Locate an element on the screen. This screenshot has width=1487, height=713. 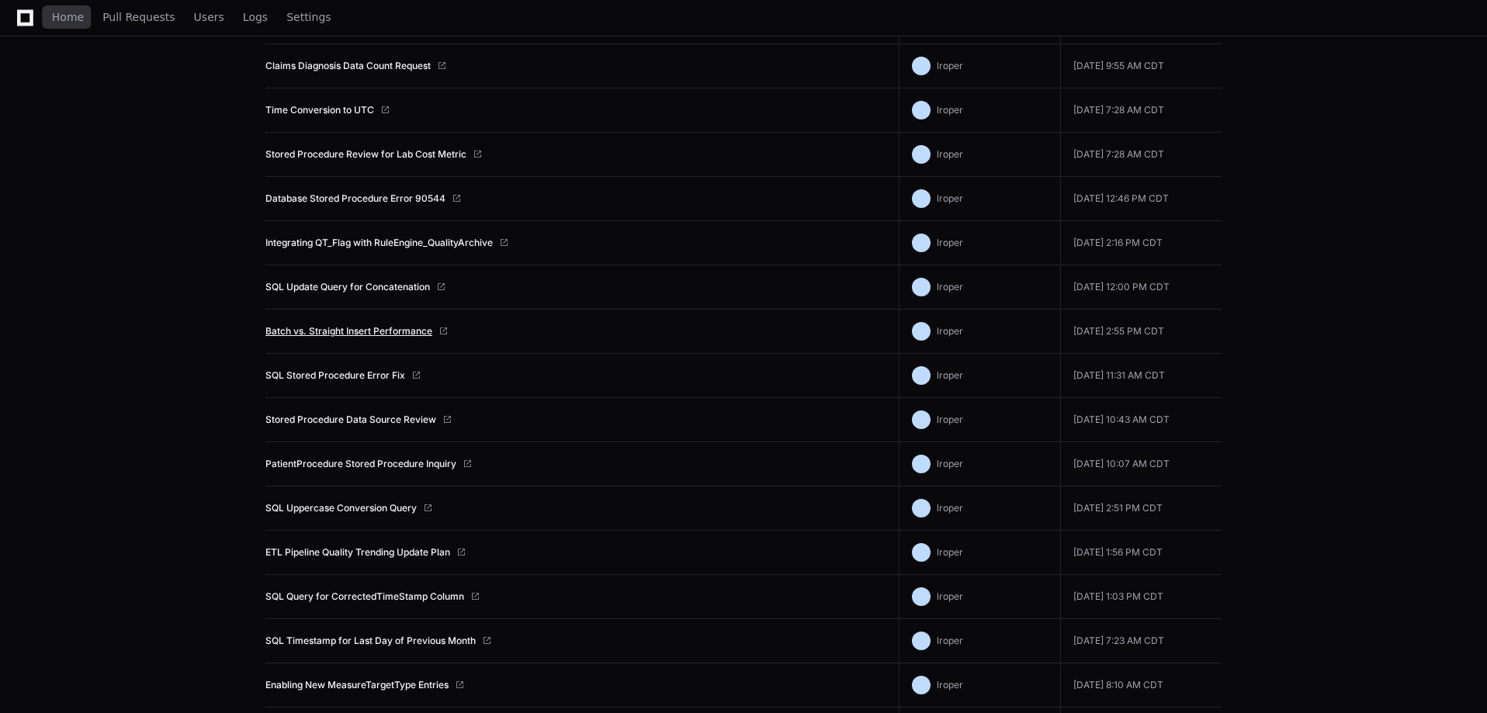
a: Enabling New MeasureTargetType Entries is located at coordinates (357, 685).